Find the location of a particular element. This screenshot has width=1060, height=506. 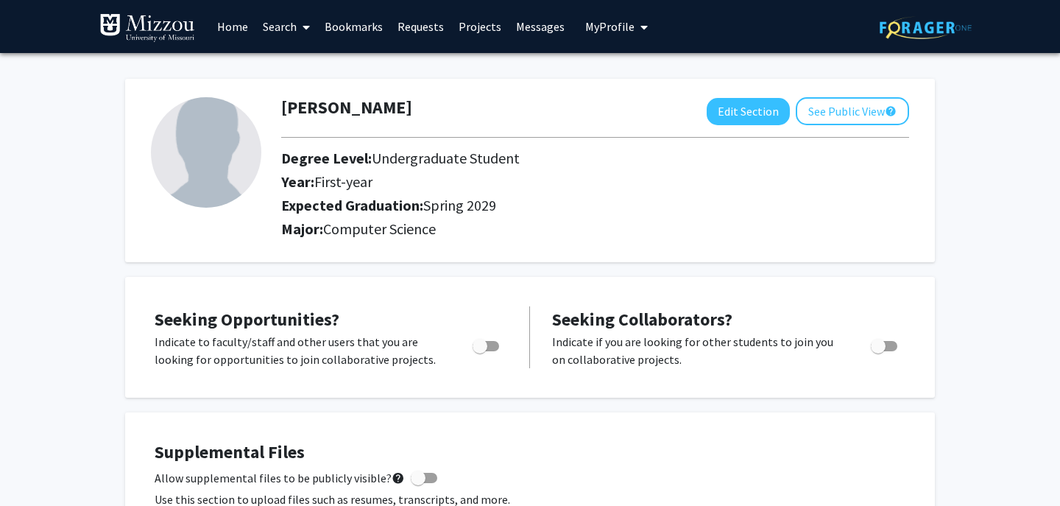

a: Bookmarks is located at coordinates (353, 27).